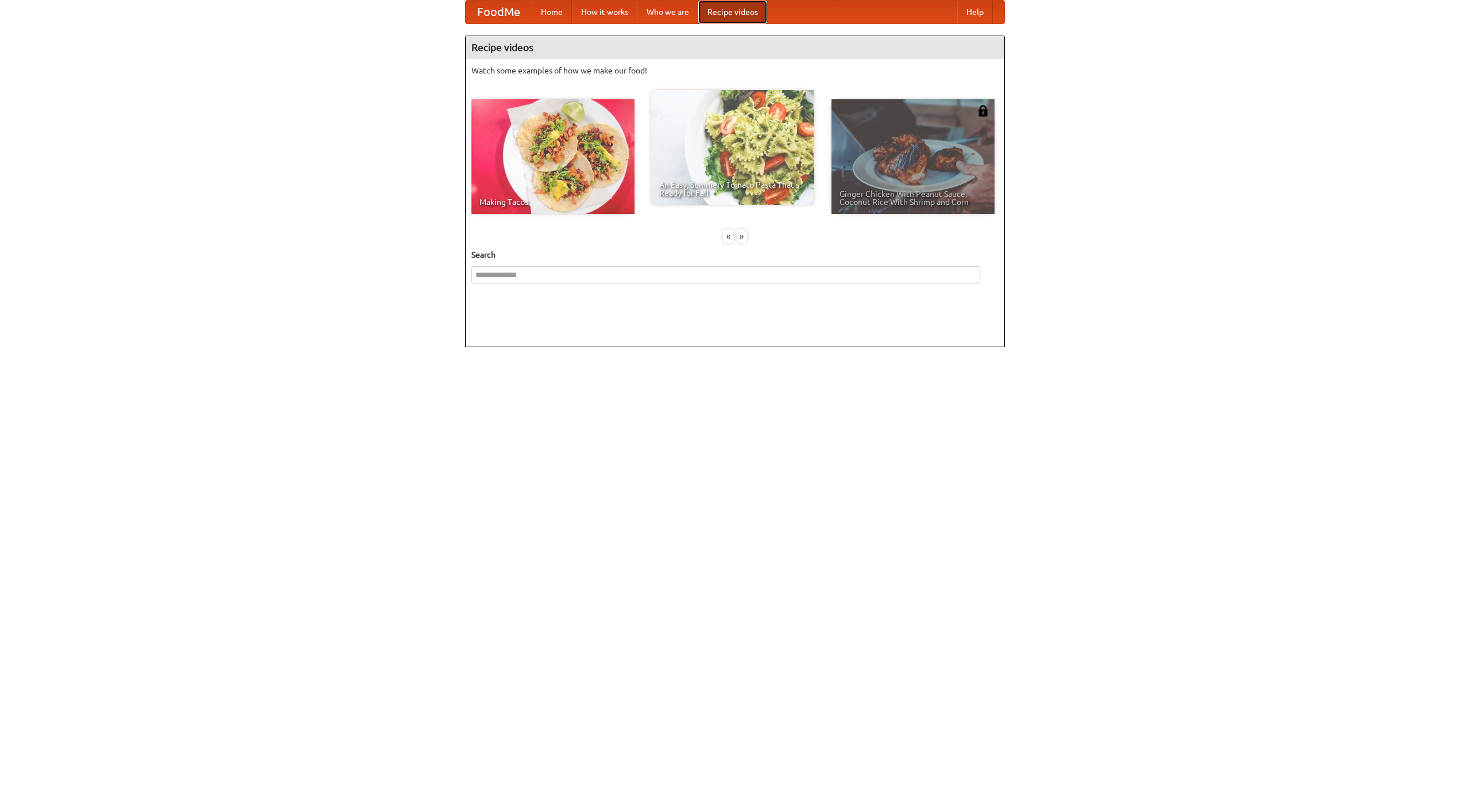  I want to click on span: Making Tacos, so click(553, 202).